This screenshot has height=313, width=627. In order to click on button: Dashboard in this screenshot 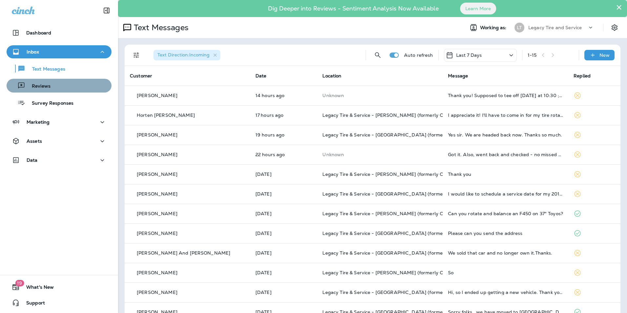, I will do `click(59, 33)`.